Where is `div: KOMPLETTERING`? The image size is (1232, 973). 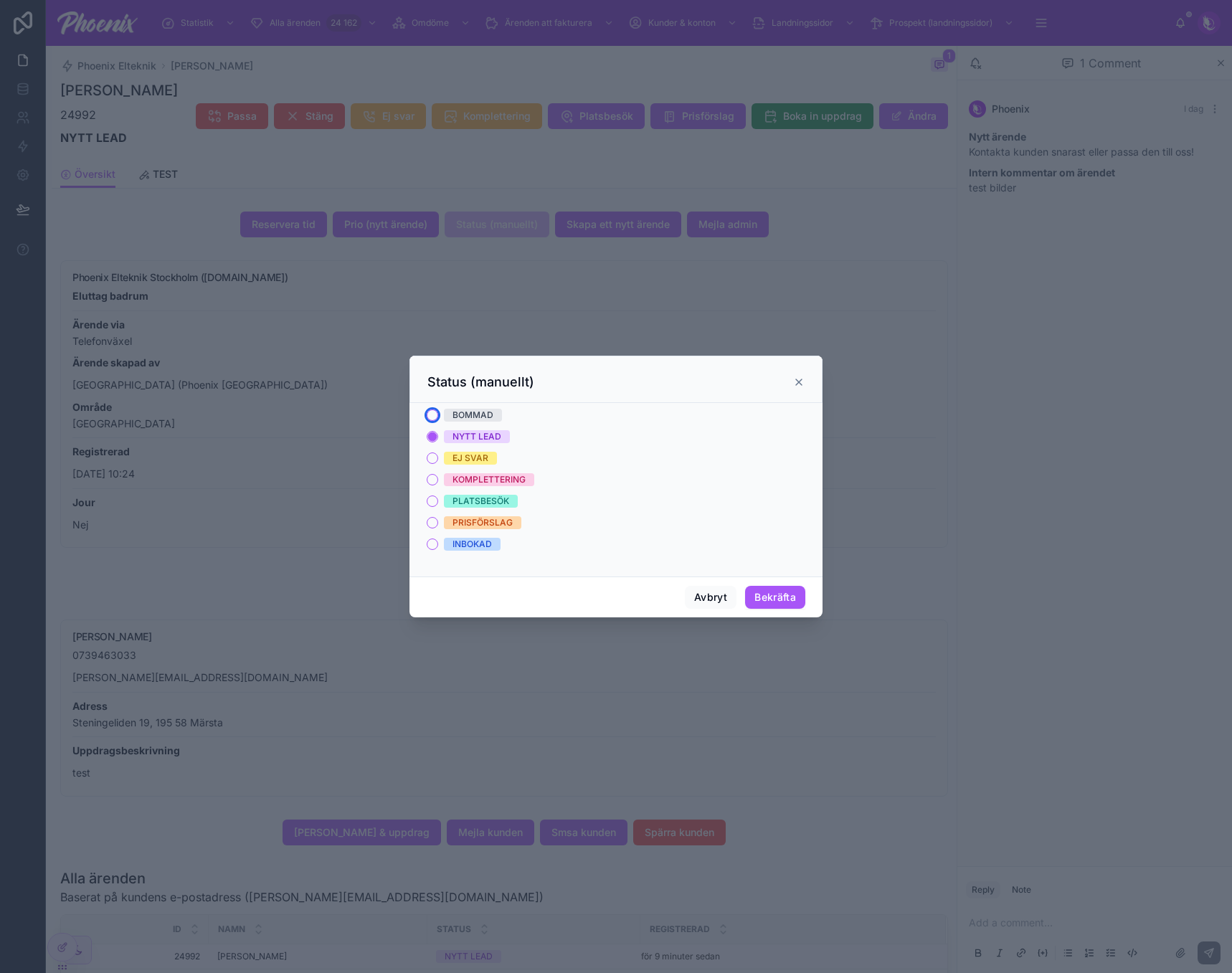 div: KOMPLETTERING is located at coordinates (489, 480).